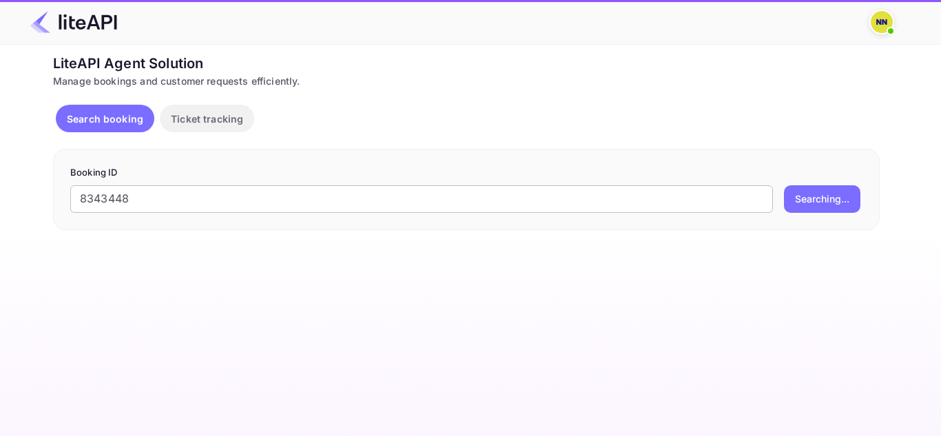 Image resolution: width=941 pixels, height=436 pixels. What do you see at coordinates (467, 81) in the screenshot?
I see `div: Manage bookings and customer requests efficiently.` at bounding box center [467, 81].